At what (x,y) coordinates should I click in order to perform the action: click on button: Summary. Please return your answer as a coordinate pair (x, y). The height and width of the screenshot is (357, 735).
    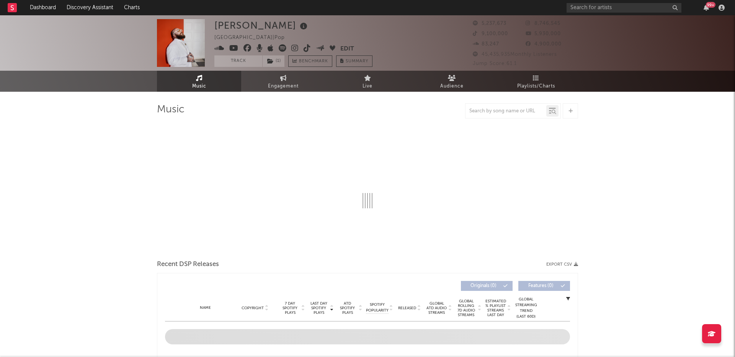
    Looking at the image, I should click on (354, 61).